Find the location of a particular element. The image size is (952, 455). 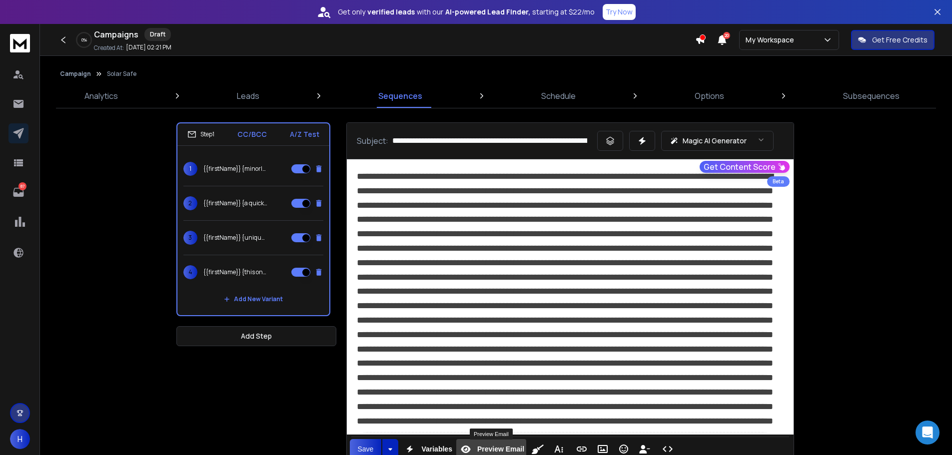

p: Try Now is located at coordinates (619, 12).